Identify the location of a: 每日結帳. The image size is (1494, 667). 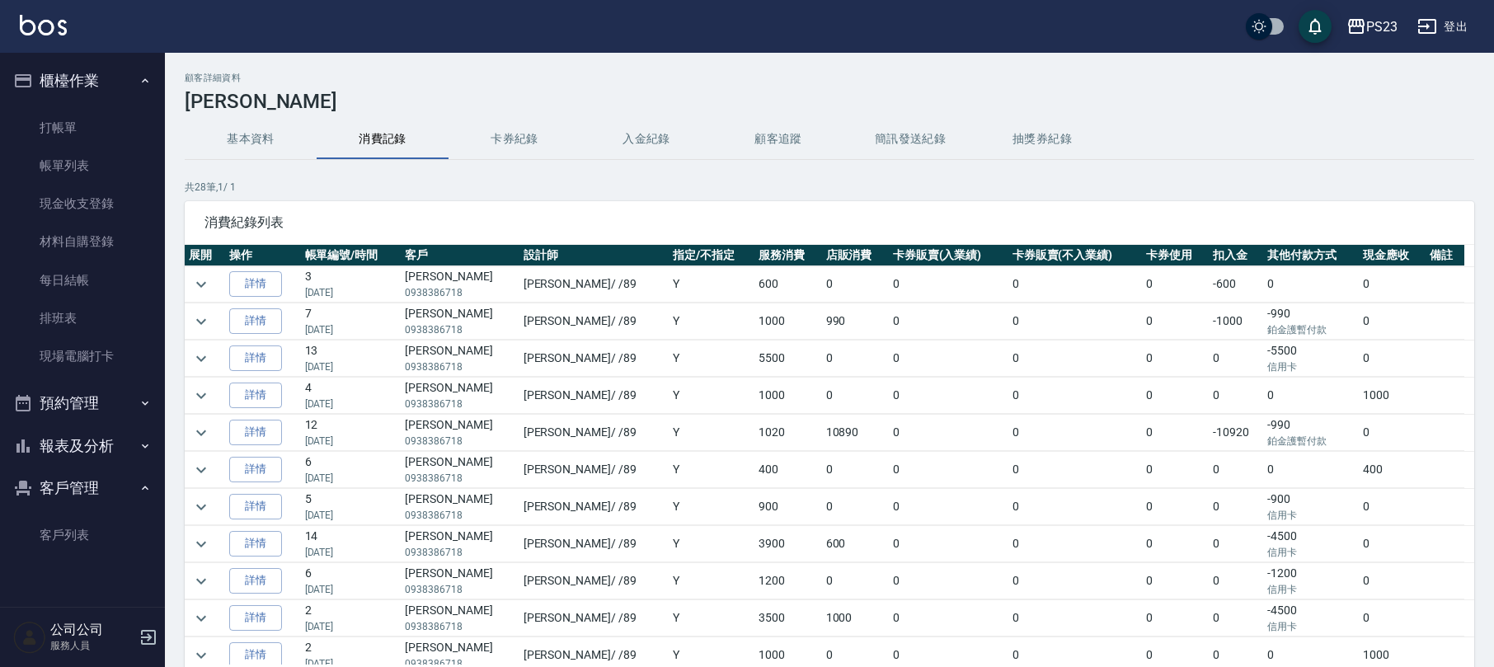
(82, 280).